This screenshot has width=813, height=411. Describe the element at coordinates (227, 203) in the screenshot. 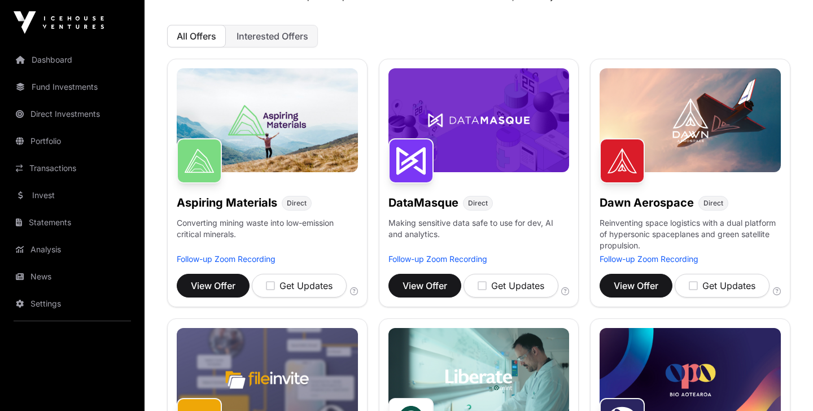

I see `h1: Aspiring Materials` at that location.